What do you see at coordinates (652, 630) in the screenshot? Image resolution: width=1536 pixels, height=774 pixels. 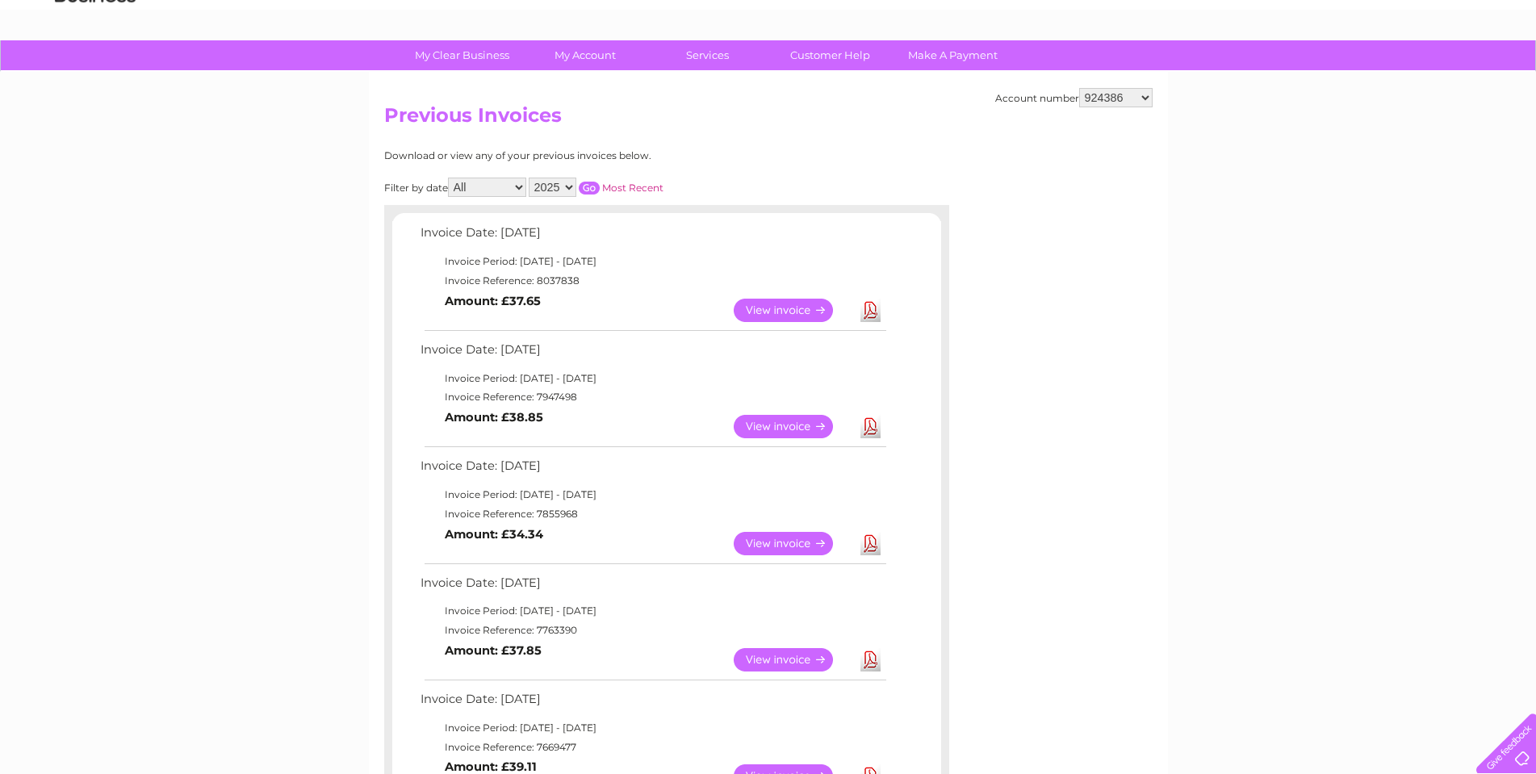 I see `td: Invoice Reference: 7763390` at bounding box center [652, 630].